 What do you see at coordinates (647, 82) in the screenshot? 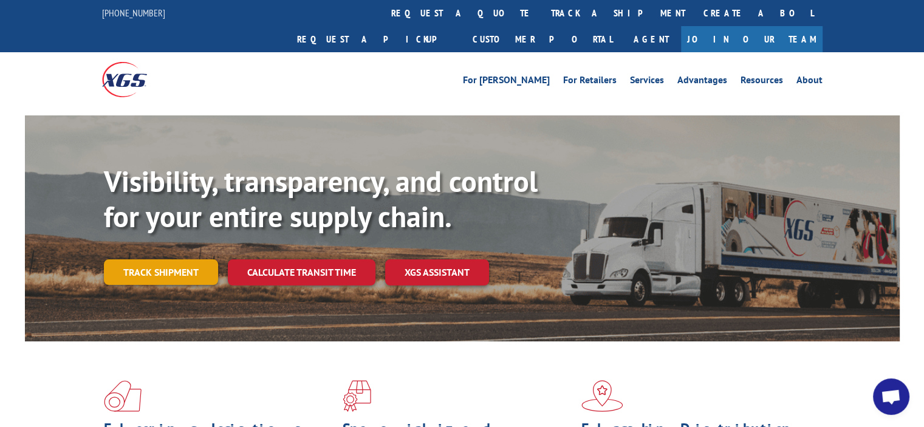
I see `a: Services` at bounding box center [647, 82].